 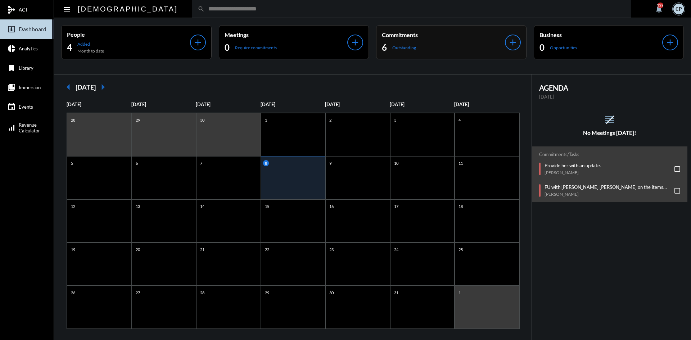 I want to click on h2: AGENDA, so click(x=610, y=88).